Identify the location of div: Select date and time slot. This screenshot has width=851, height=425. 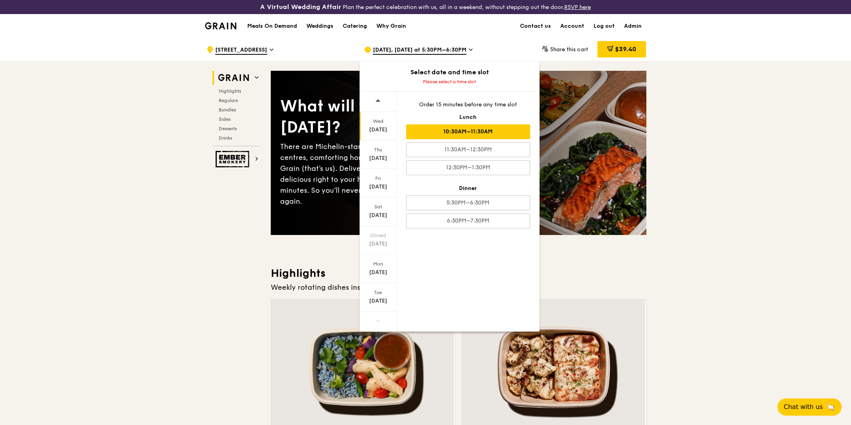
(450, 72).